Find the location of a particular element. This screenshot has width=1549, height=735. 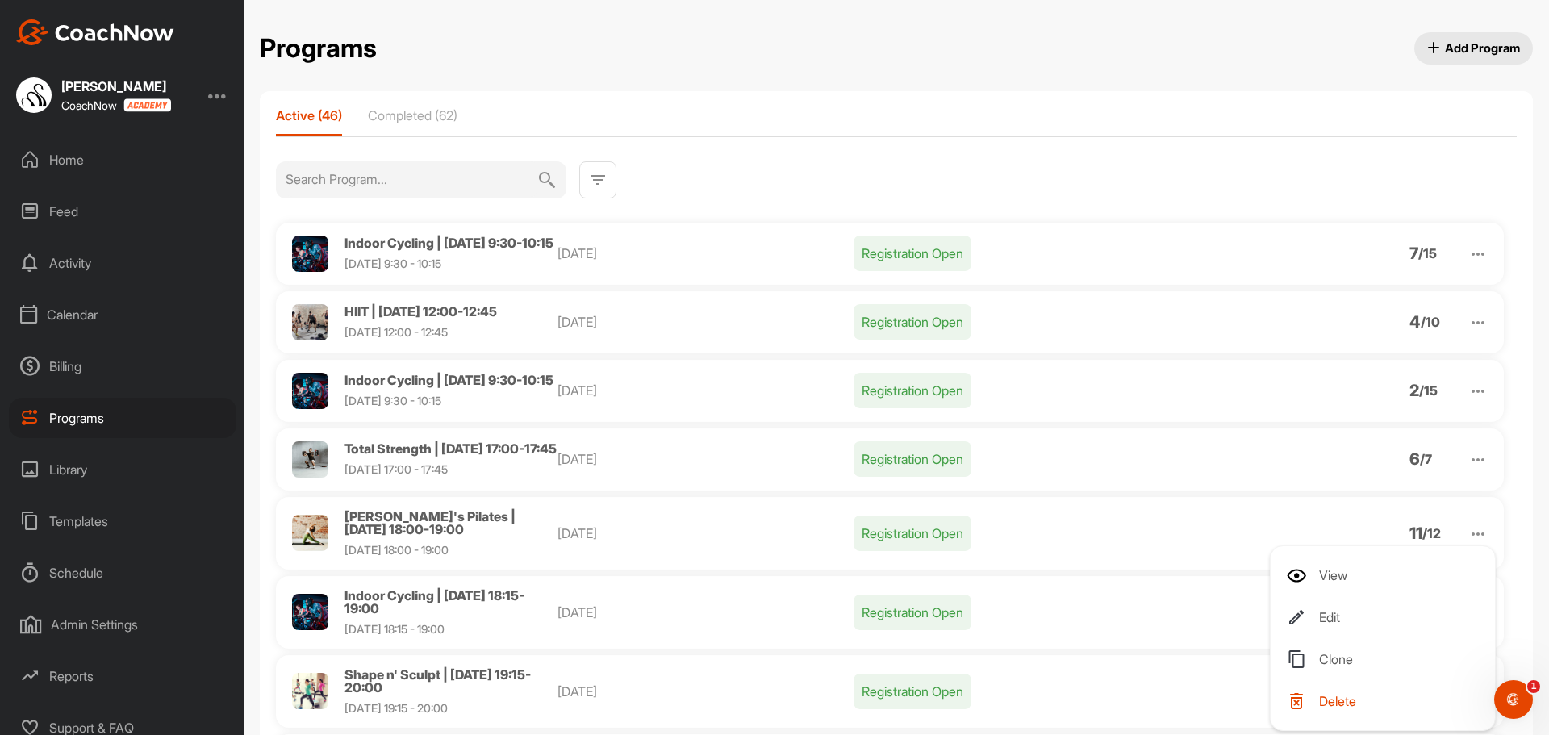

button: Add Program is located at coordinates (1474, 48).